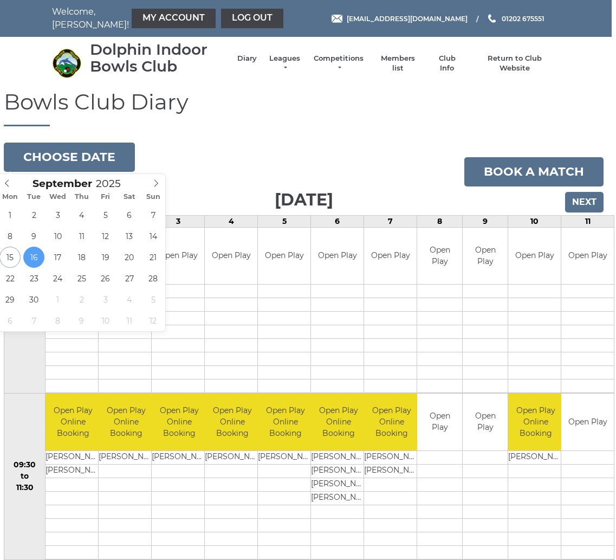 The image size is (616, 560). Describe the element at coordinates (67, 63) in the screenshot. I see `img: Dolphin Indoor Bowls Club` at that location.